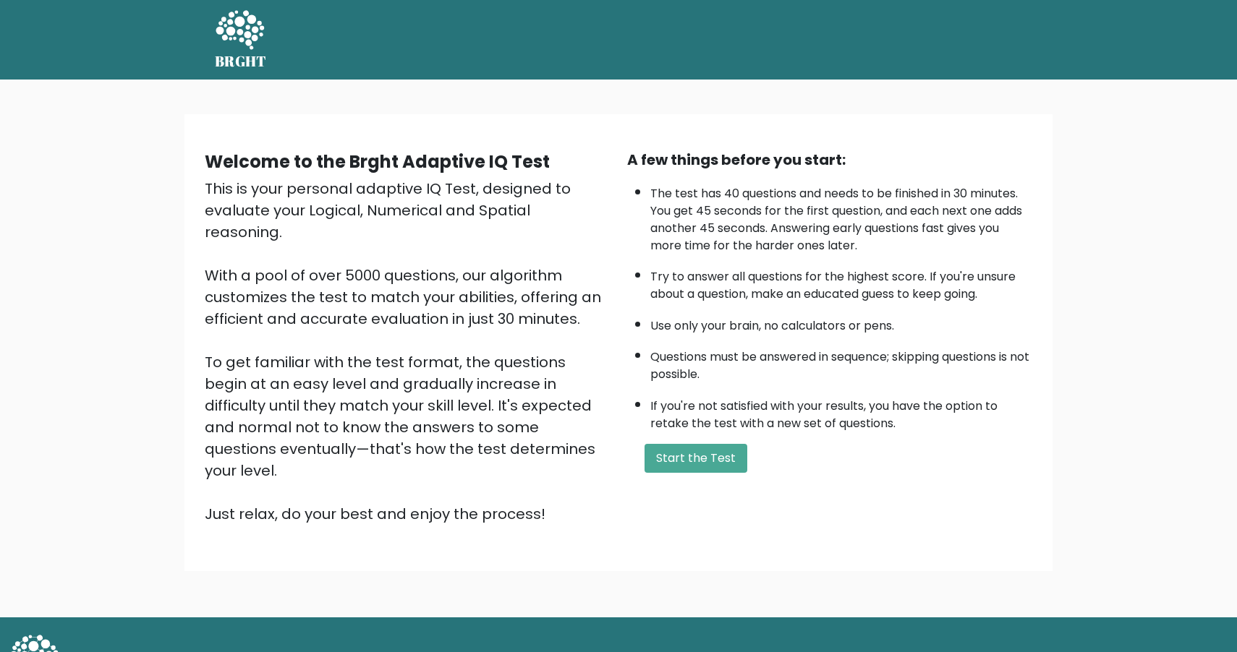 The height and width of the screenshot is (652, 1237). I want to click on div: A few things before you start:, so click(830, 160).